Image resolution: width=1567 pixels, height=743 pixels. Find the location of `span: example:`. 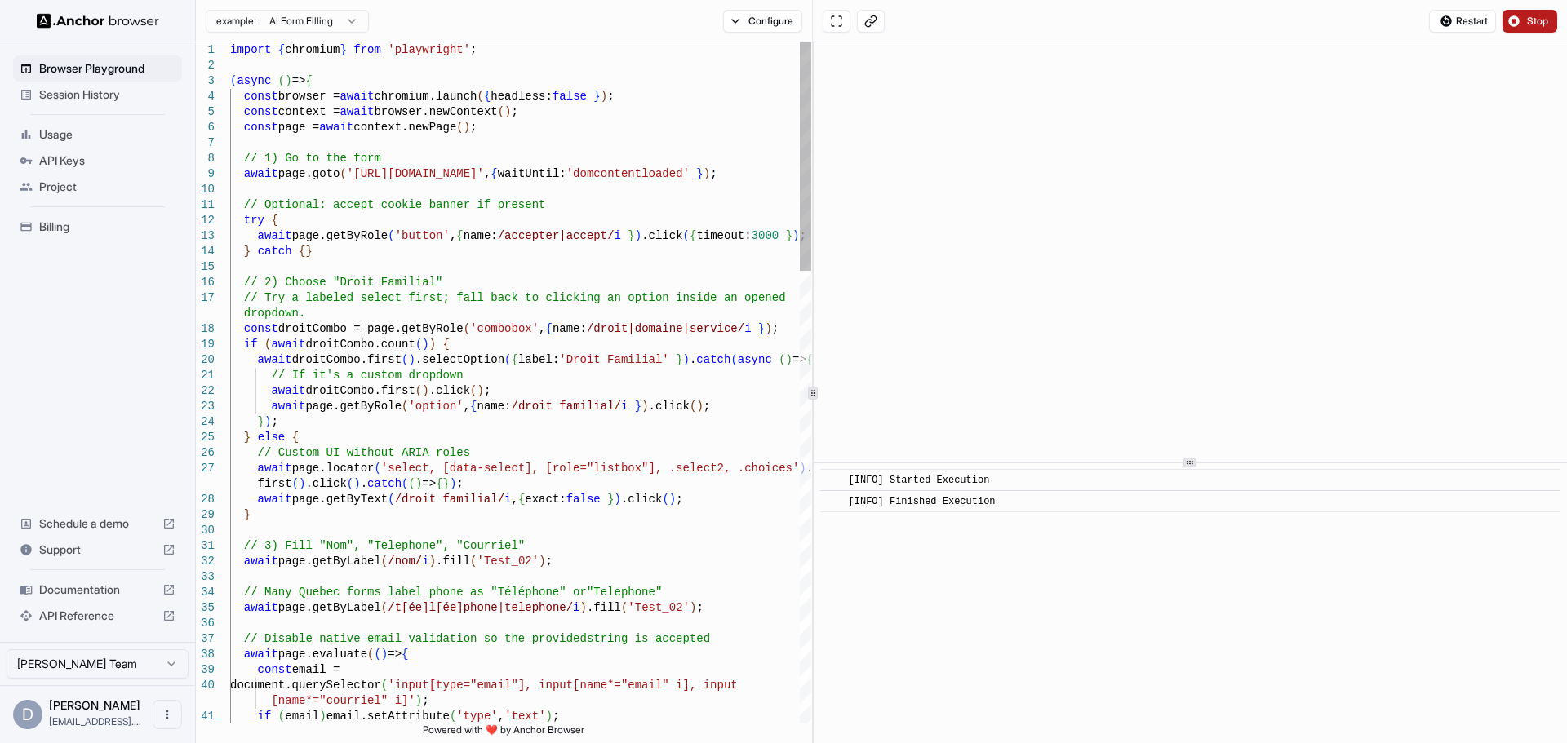

span: example: is located at coordinates (236, 21).